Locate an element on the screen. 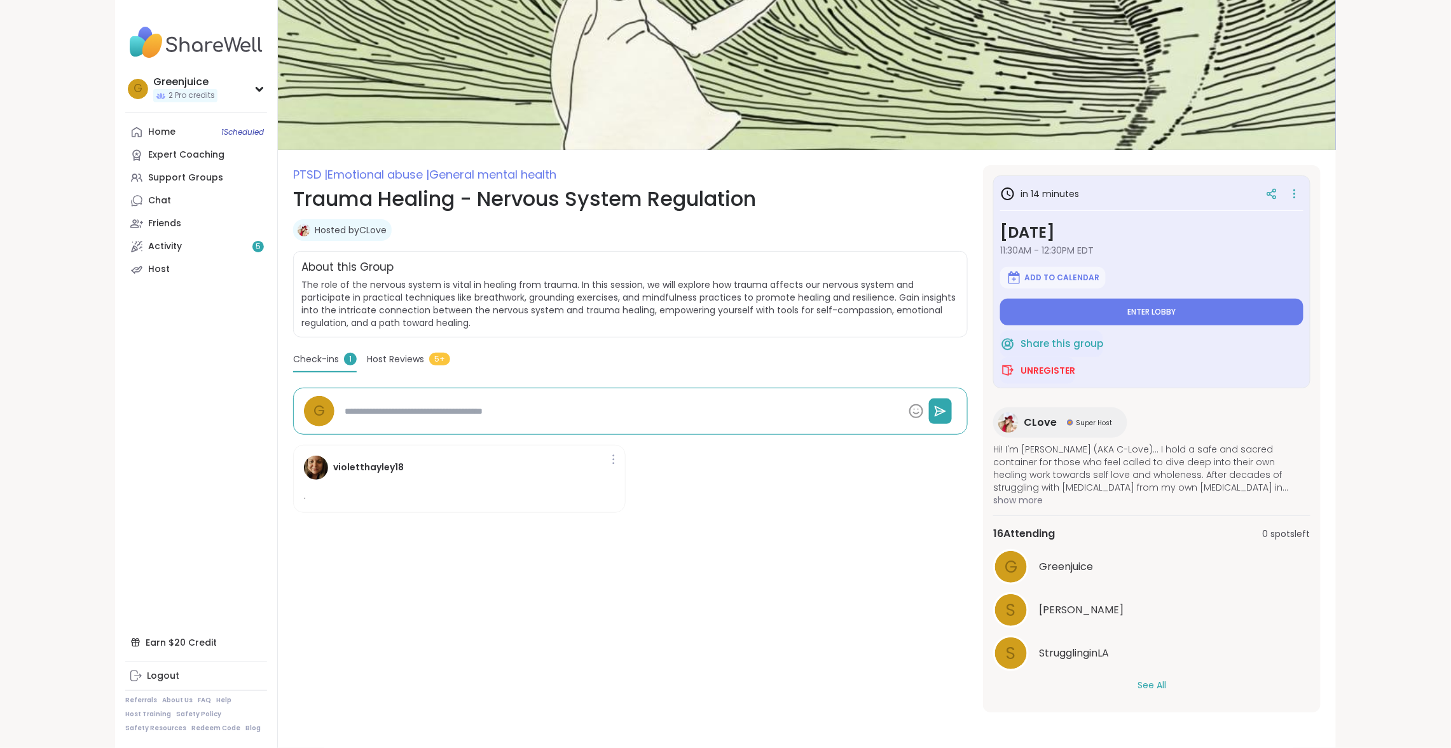 The image size is (1451, 748). span: General mental health is located at coordinates (493, 174).